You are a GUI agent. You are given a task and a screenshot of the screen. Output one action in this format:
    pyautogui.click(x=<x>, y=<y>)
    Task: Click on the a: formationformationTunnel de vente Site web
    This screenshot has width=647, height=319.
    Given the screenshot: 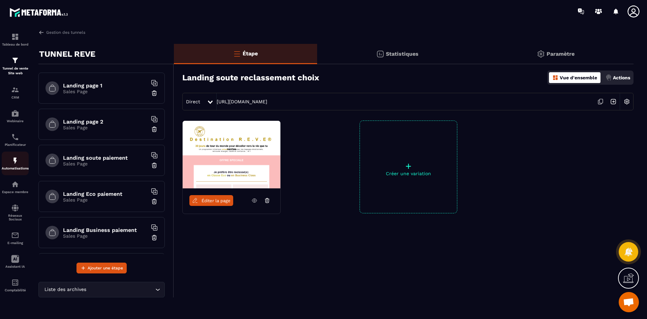 What is the action you would take?
    pyautogui.click(x=15, y=66)
    